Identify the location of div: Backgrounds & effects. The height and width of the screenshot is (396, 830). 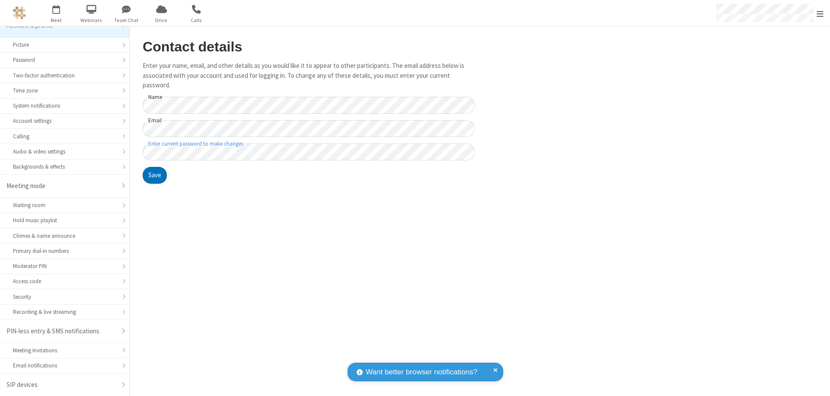
(64, 166).